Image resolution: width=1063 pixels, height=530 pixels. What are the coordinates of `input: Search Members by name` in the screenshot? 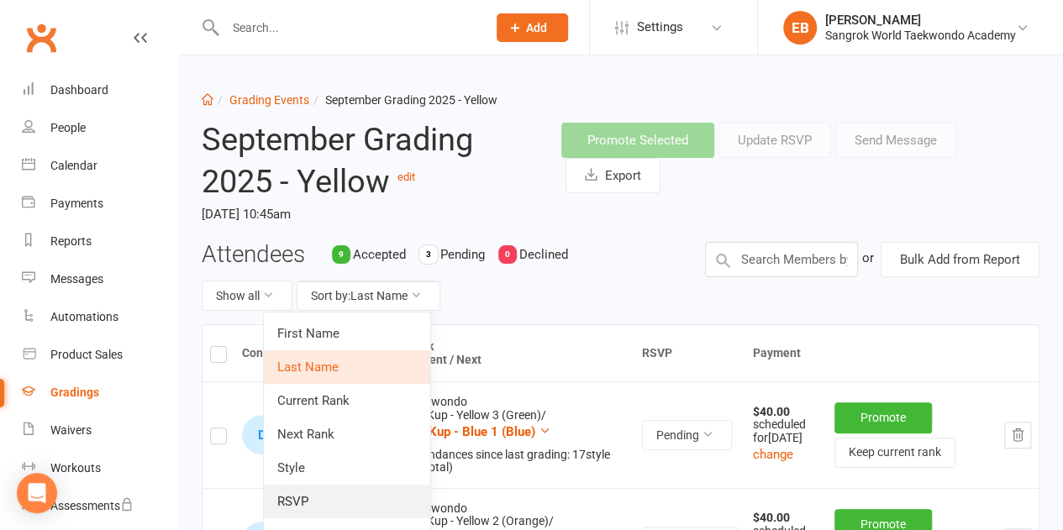 It's located at (781, 260).